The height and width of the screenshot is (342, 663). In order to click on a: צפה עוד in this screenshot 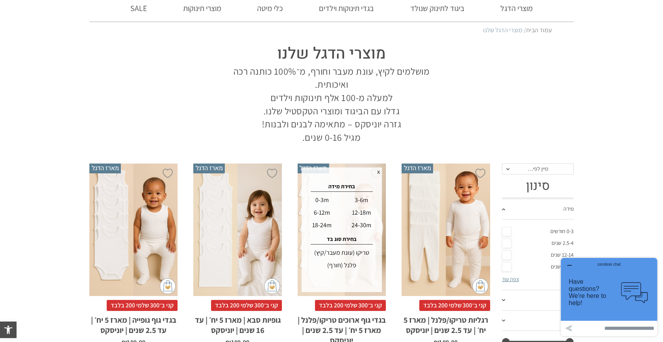, I will do `click(510, 279)`.